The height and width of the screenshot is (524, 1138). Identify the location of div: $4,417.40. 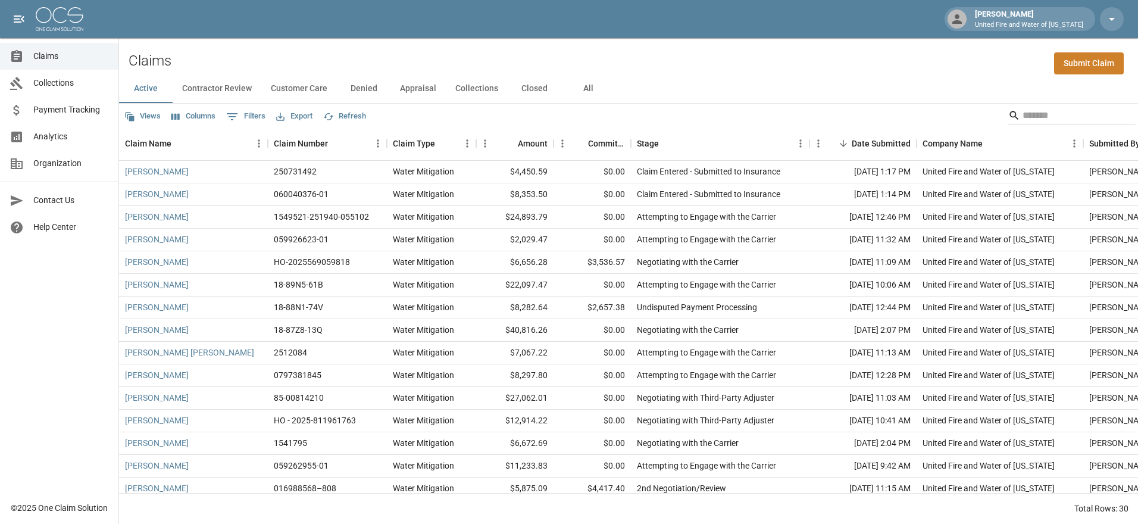
(592, 489).